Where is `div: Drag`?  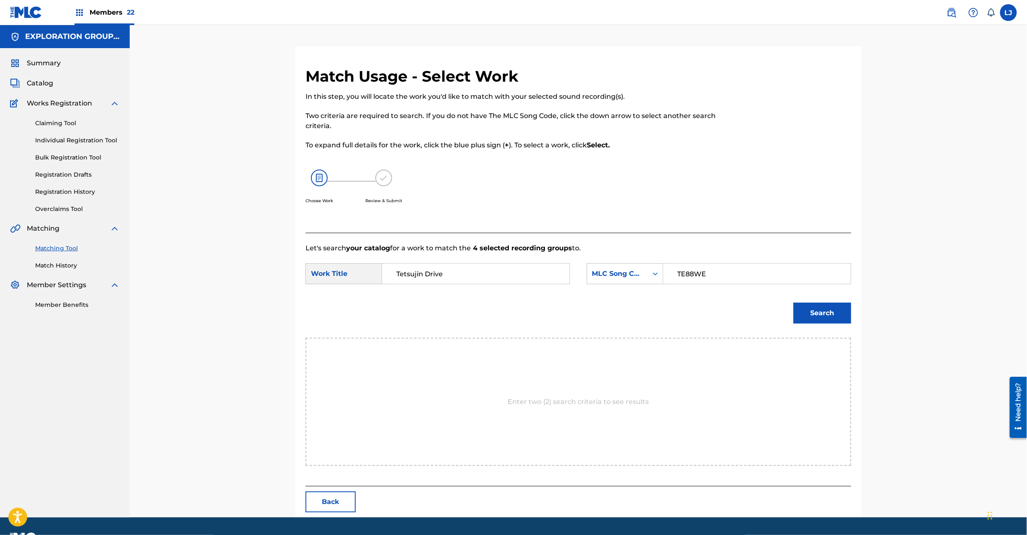 div: Drag is located at coordinates (990, 515).